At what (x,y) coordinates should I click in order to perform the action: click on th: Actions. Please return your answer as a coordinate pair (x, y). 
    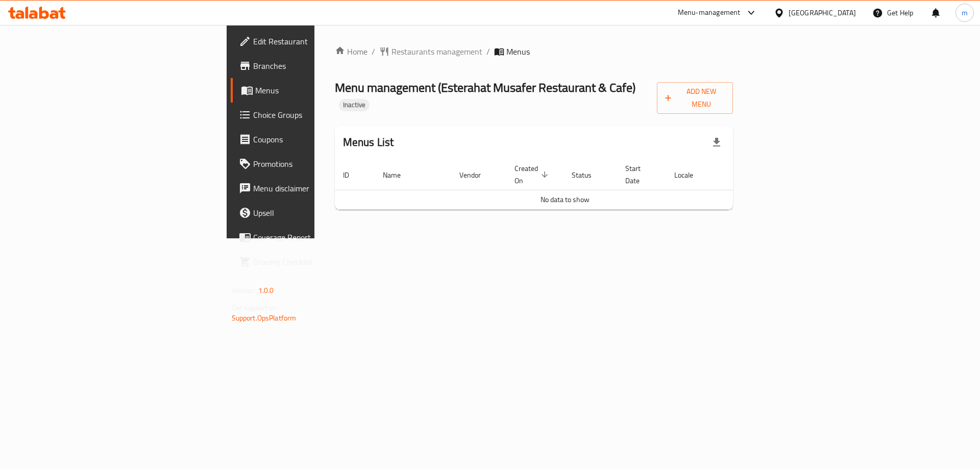
    Looking at the image, I should click on (757, 175).